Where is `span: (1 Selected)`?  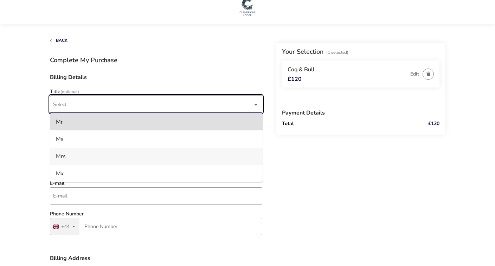 span: (1 Selected) is located at coordinates (337, 52).